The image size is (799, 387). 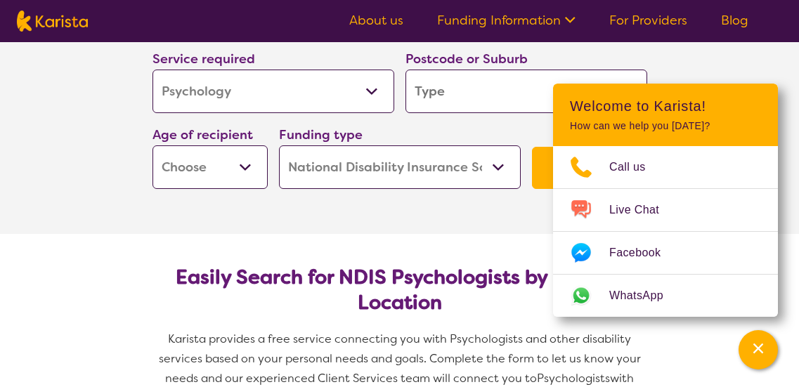 What do you see at coordinates (648, 20) in the screenshot?
I see `a: For Providers` at bounding box center [648, 20].